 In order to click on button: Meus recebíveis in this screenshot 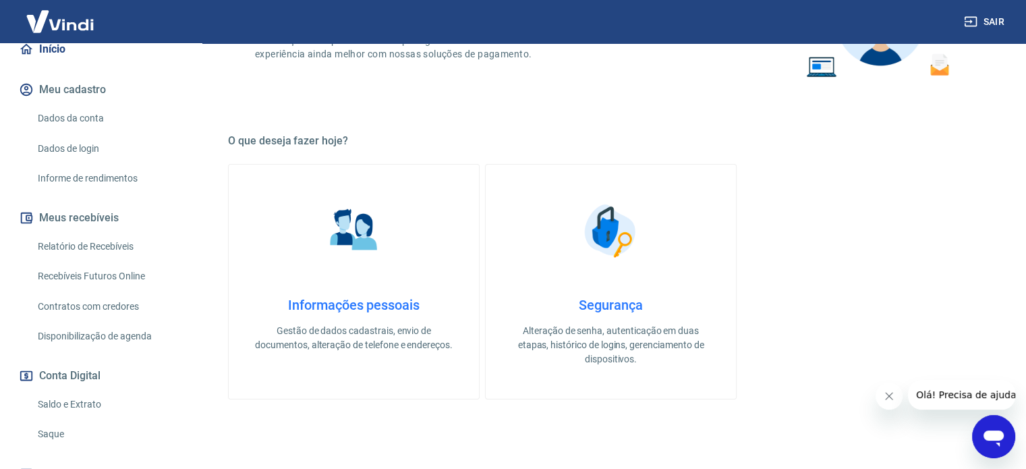, I will do `click(101, 218)`.